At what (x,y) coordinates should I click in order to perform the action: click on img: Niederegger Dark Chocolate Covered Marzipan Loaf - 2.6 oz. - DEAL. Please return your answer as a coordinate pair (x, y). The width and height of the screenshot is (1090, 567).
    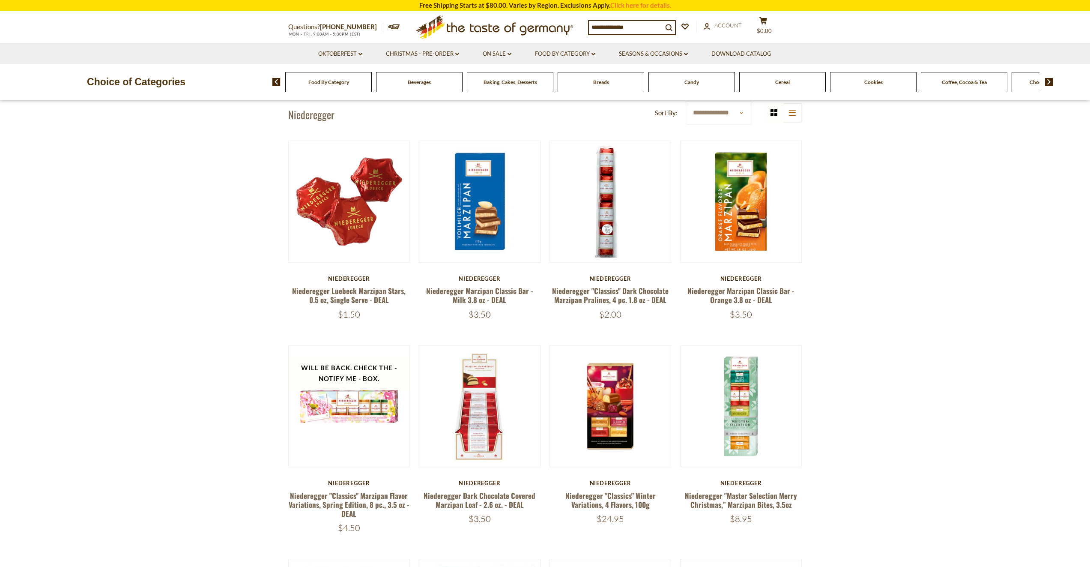
    Looking at the image, I should click on (480, 406).